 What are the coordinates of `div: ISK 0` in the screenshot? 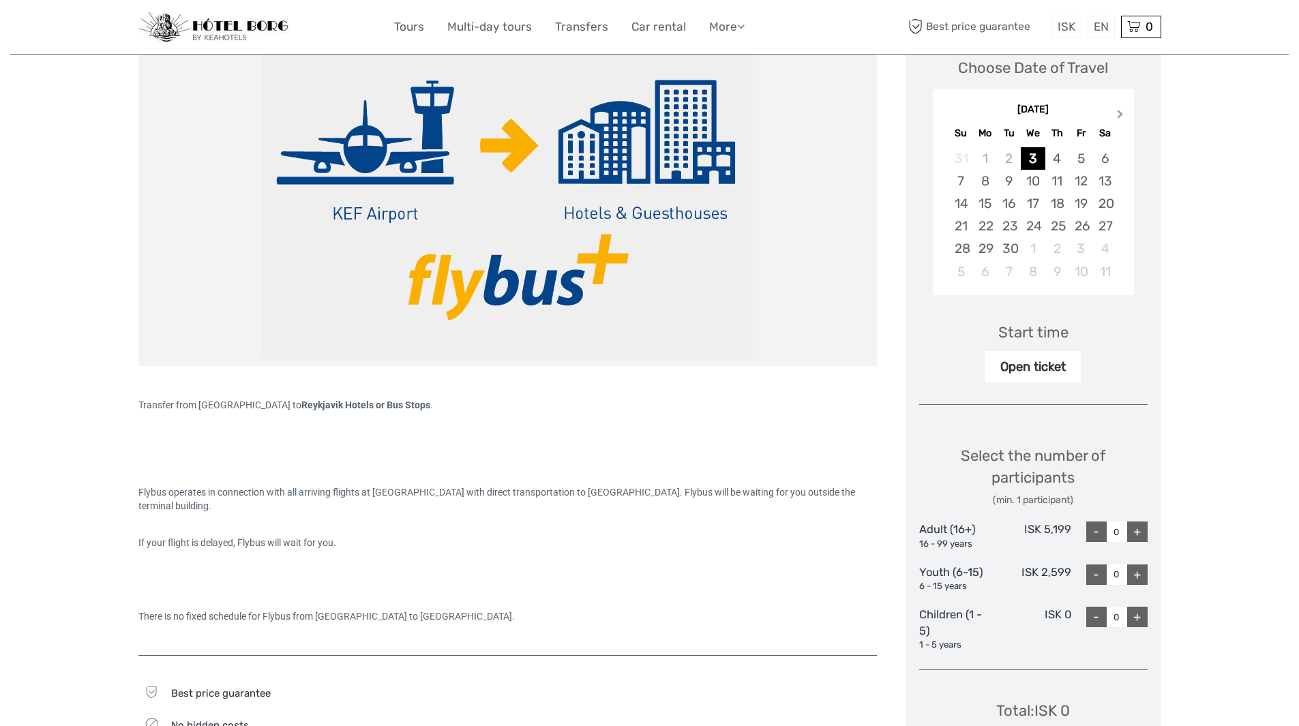 It's located at (1033, 629).